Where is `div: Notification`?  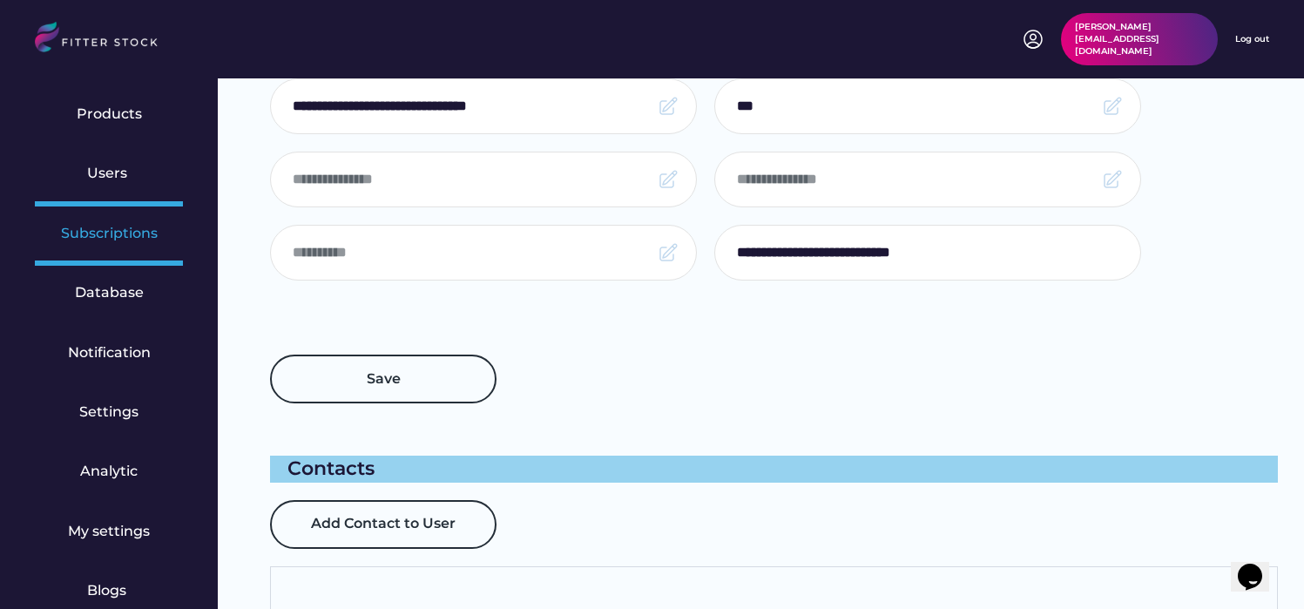
div: Notification is located at coordinates (109, 353).